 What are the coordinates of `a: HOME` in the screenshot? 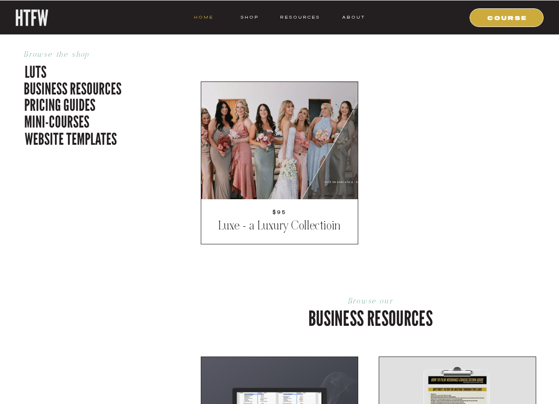 It's located at (204, 17).